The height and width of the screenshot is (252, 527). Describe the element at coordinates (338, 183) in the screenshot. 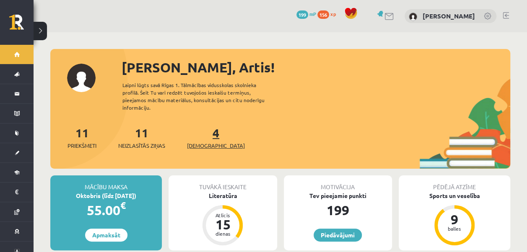

I see `div: Motivācija` at that location.